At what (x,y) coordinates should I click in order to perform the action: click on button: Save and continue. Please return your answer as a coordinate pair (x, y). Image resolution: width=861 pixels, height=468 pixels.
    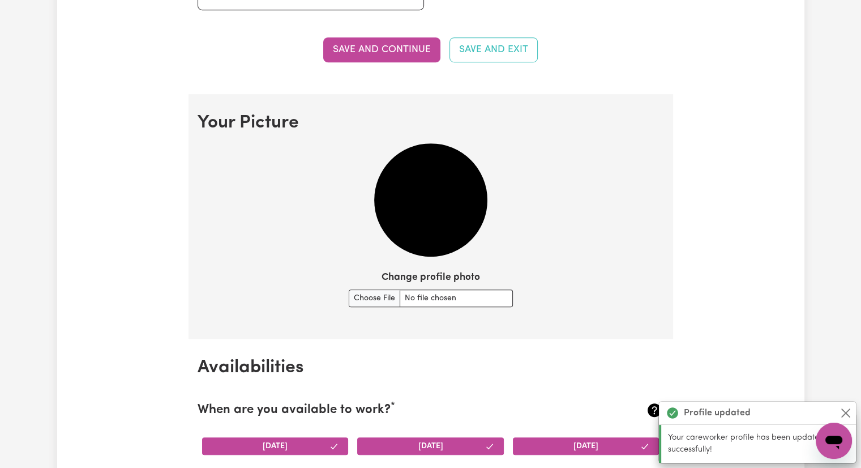
    Looking at the image, I should click on (382, 50).